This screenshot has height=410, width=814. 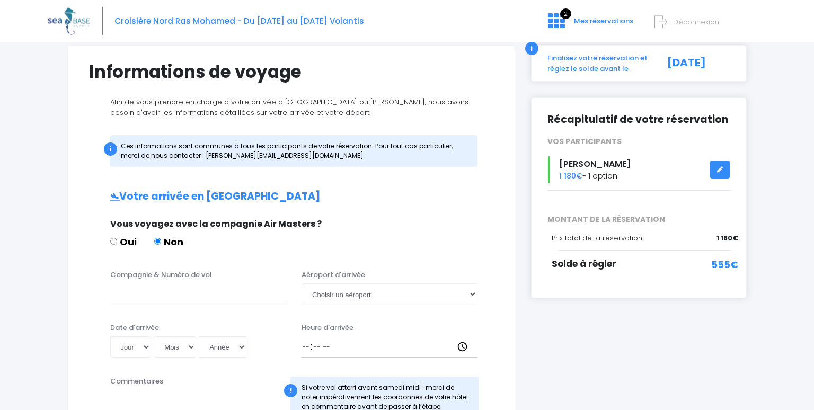 What do you see at coordinates (597, 63) in the screenshot?
I see `div: Finalisez votre réservation et réglez le solde avant le` at bounding box center [597, 63].